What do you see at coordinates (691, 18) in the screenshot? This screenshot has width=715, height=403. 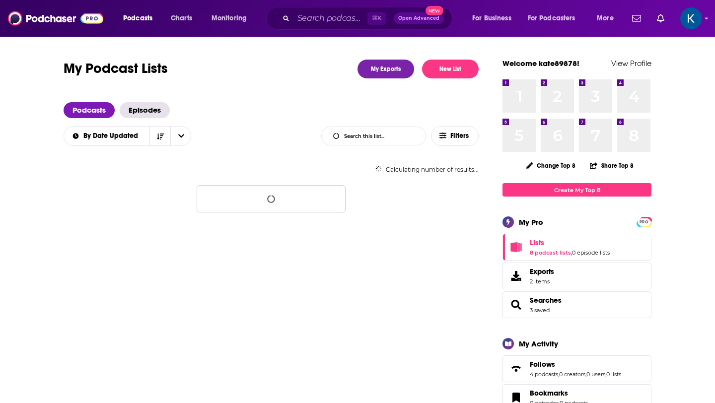 I see `img: User Profile` at bounding box center [691, 18].